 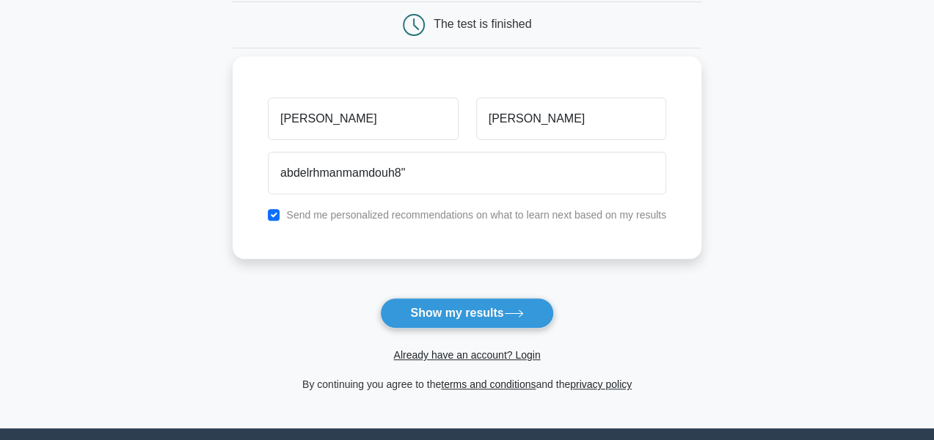 What do you see at coordinates (466, 355) in the screenshot?
I see `a: Already have an account? Login` at bounding box center [466, 355].